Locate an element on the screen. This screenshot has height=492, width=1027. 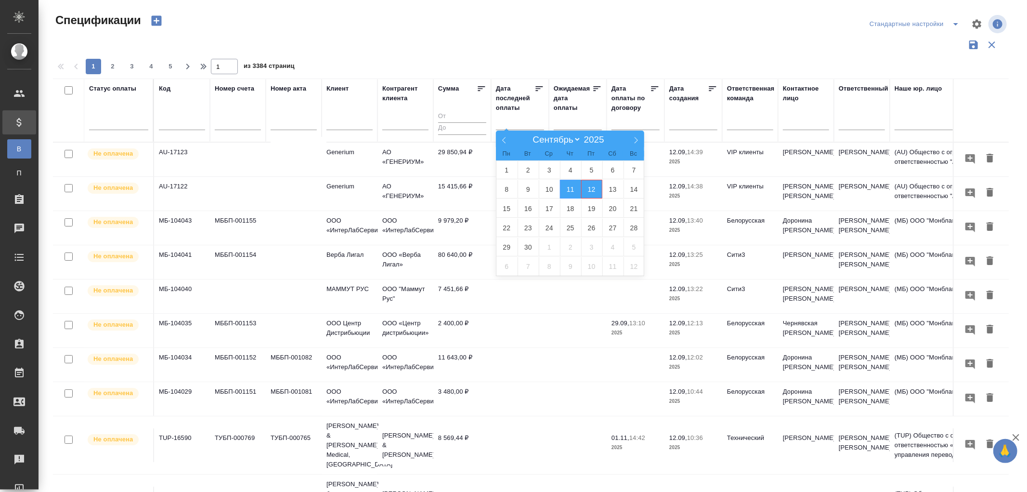
td: МББП-001082 is located at coordinates (294, 364).